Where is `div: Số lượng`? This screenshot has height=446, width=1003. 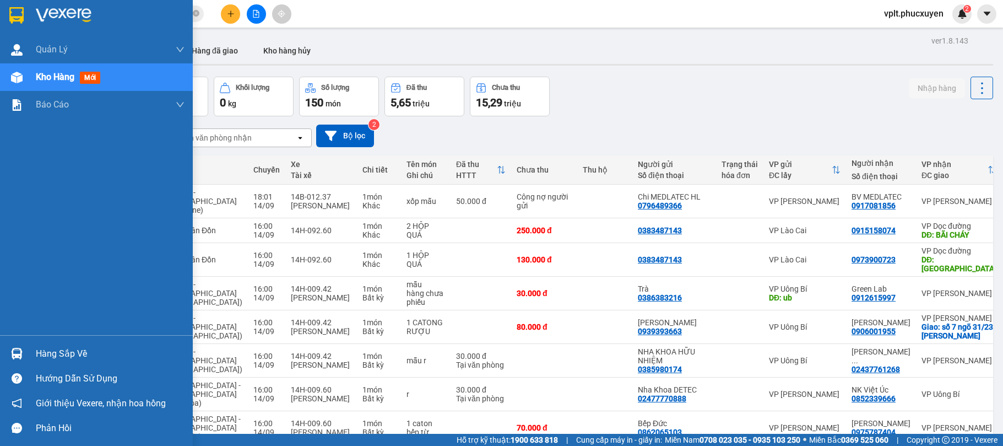
div: Số lượng is located at coordinates (335, 88).